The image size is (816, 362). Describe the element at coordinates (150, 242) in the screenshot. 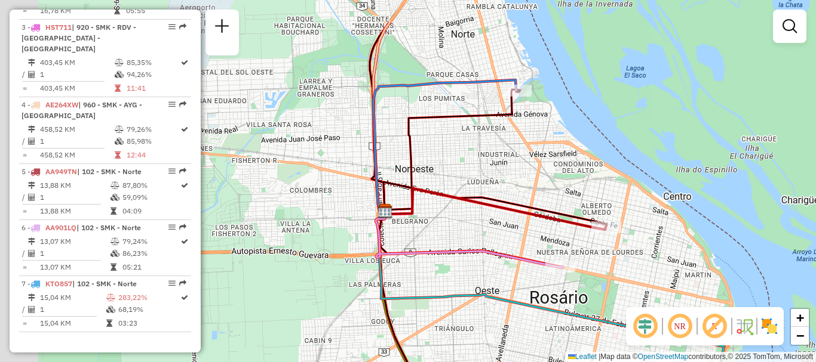

I see `td: 79,24%` at that location.